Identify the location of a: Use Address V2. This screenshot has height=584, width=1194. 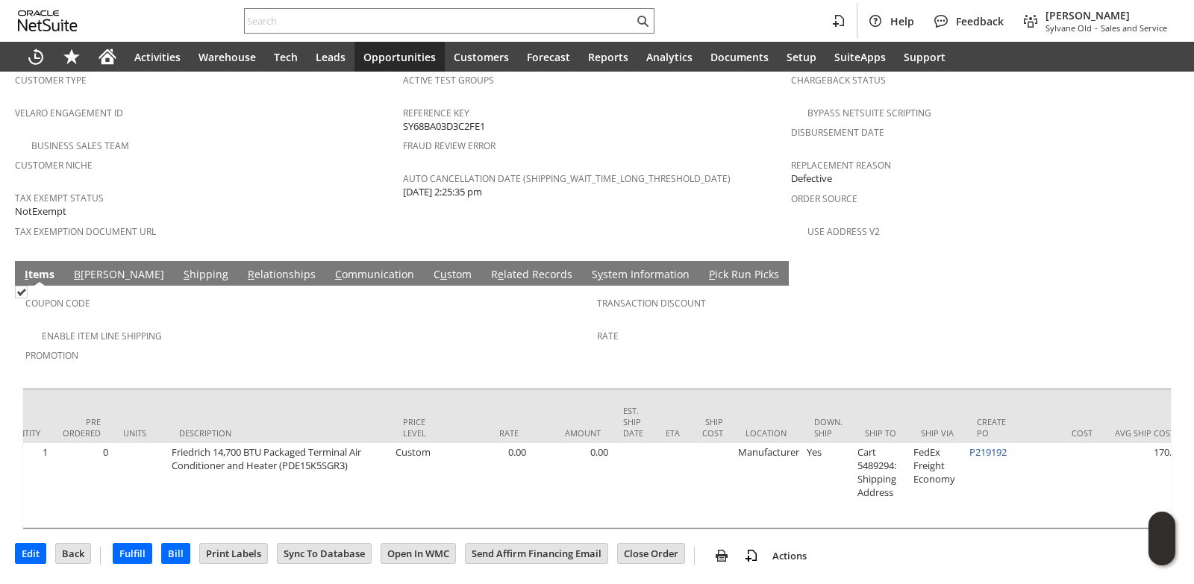
(843, 231).